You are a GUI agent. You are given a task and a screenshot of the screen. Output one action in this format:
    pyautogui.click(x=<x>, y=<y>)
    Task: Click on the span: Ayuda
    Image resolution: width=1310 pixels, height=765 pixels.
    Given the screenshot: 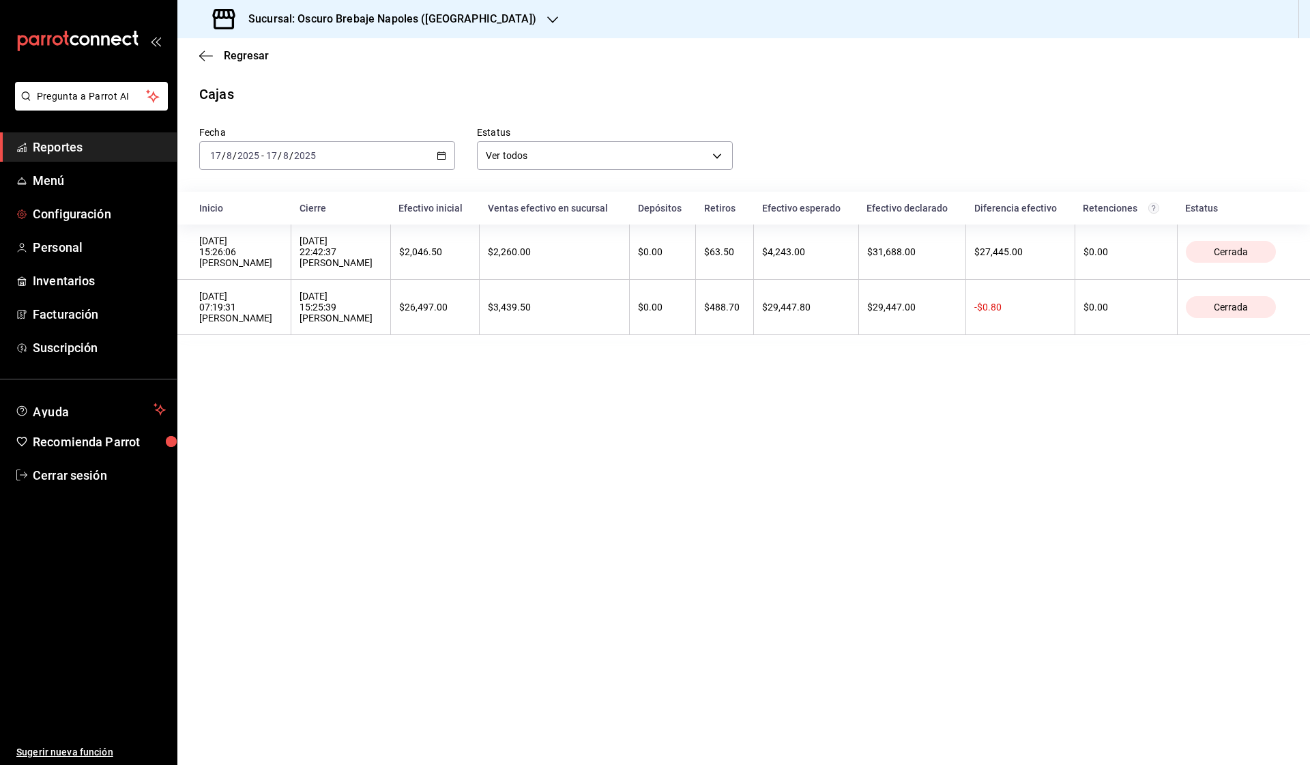 What is the action you would take?
    pyautogui.click(x=90, y=409)
    